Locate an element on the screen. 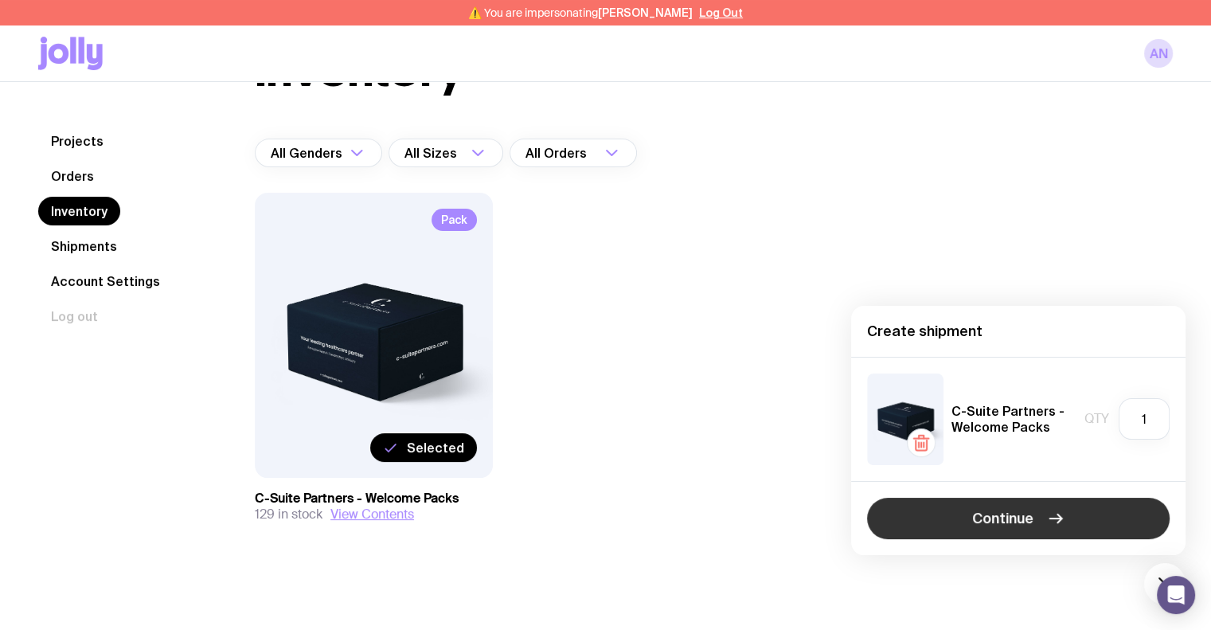  h5: C-Suite Partners - Welcome Packs is located at coordinates (1014, 419).